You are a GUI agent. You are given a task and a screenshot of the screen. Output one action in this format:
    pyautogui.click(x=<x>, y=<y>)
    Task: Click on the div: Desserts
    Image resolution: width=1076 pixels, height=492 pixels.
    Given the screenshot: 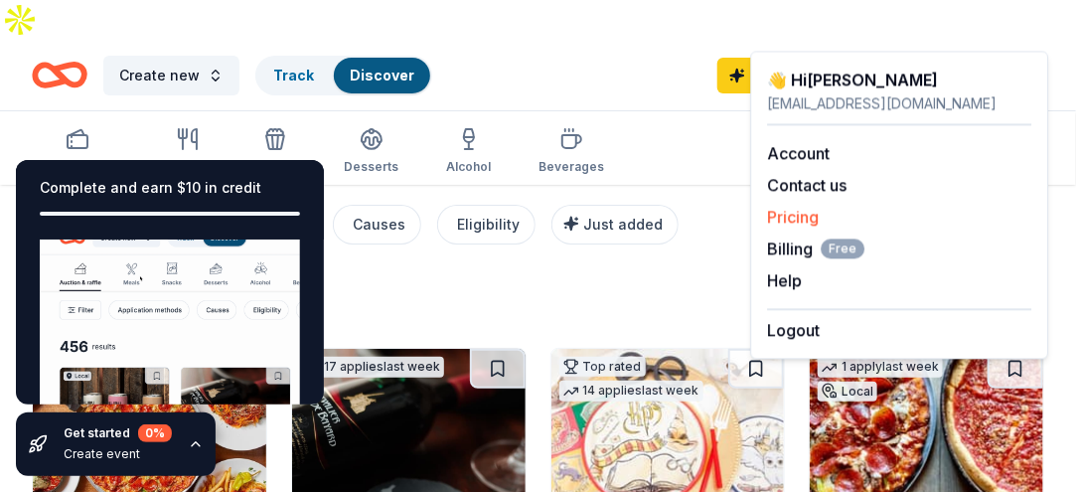 What is the action you would take?
    pyautogui.click(x=370, y=167)
    